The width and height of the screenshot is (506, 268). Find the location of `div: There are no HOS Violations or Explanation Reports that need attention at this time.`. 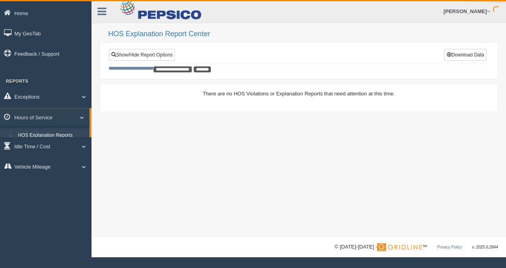

div: There are no HOS Violations or Explanation Reports that need attention at this time. is located at coordinates (299, 93).